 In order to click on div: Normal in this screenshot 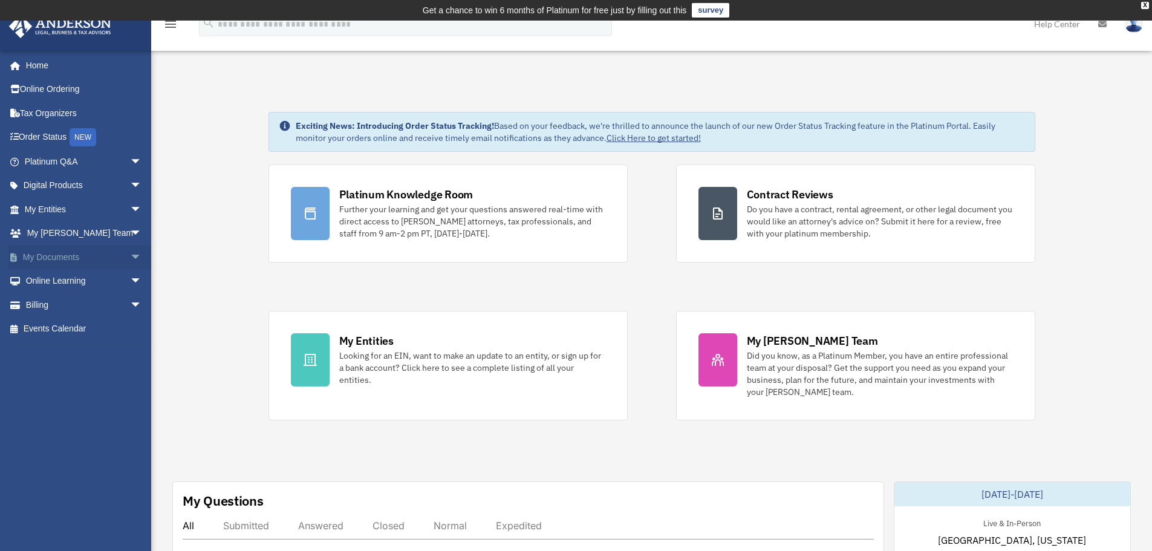, I will do `click(450, 525)`.